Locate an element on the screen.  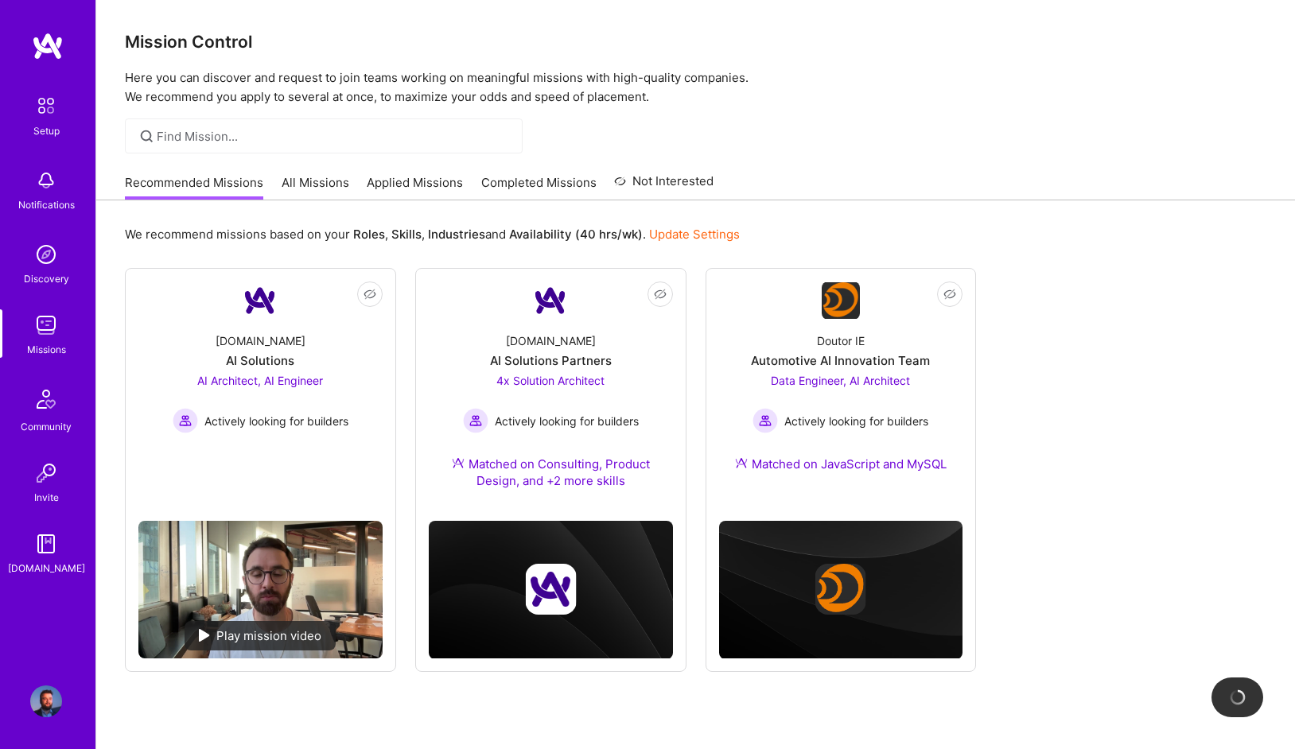
a: All Missions is located at coordinates (315, 187).